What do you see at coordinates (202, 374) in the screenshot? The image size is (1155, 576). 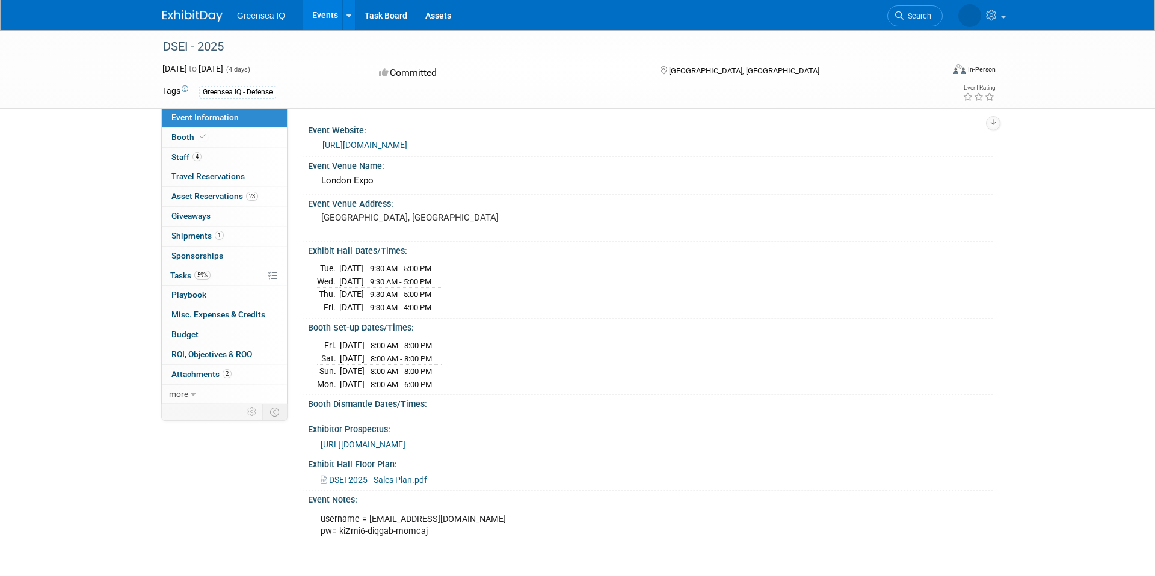 I see `span: Attachments` at bounding box center [202, 374].